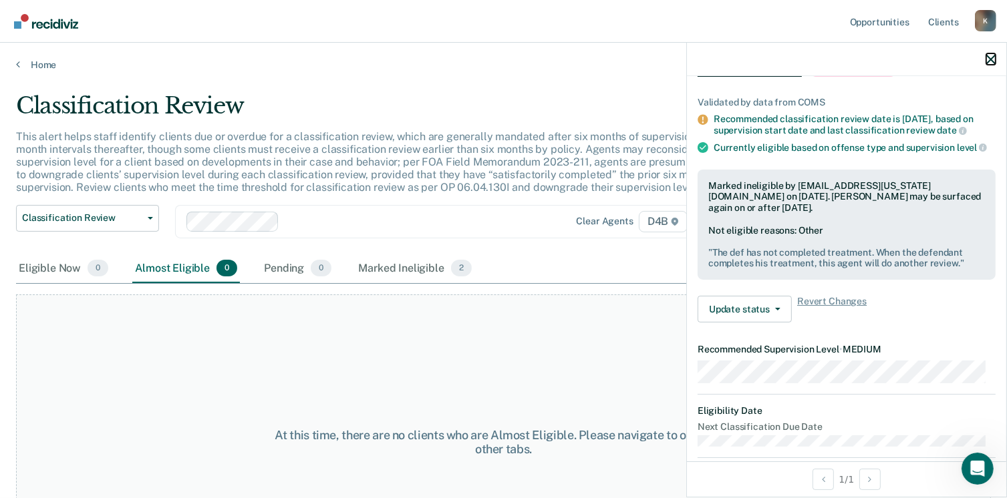 This screenshot has width=1007, height=498. Describe the element at coordinates (846, 479) in the screenshot. I see `div: 1 / 1` at that location.